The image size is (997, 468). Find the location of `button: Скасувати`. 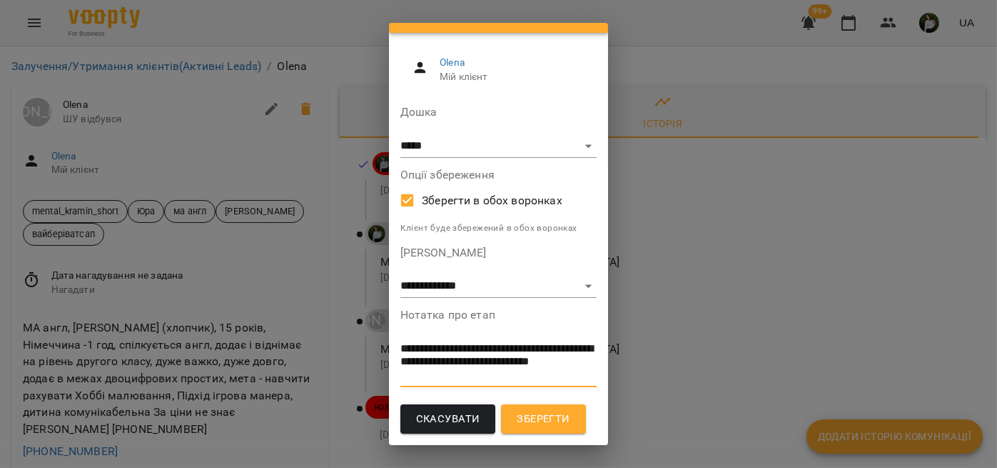

button: Скасувати is located at coordinates (448, 419).